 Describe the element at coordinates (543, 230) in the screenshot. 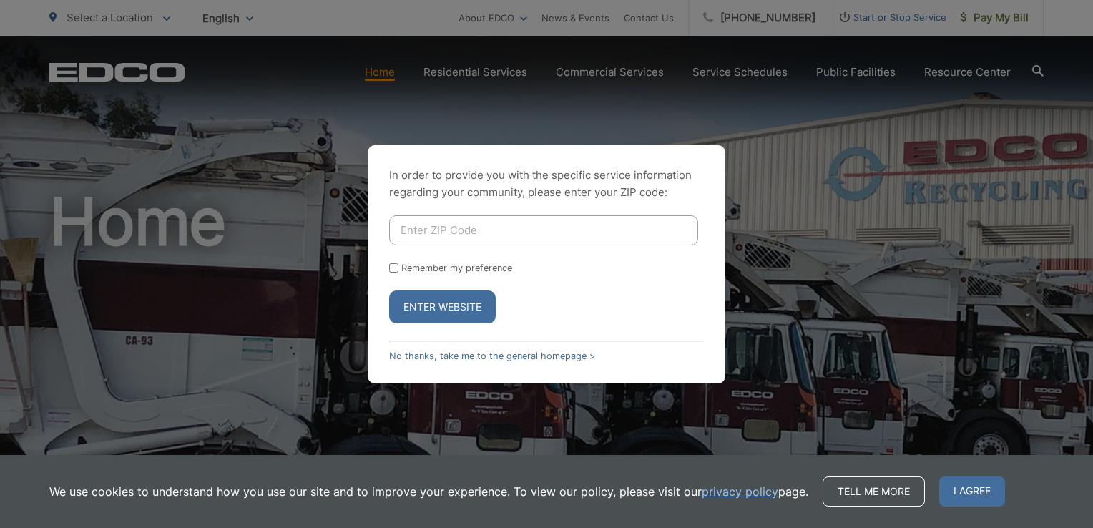

I see `input: Enter ZIP Code` at that location.